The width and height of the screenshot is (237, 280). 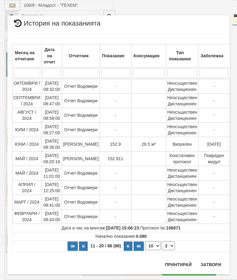 I want to click on b: Консумация, so click(x=146, y=56).